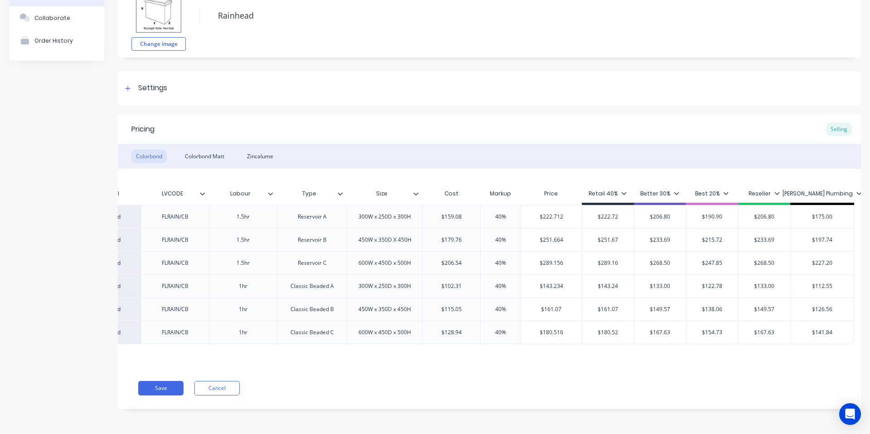 The width and height of the screenshot is (870, 434). I want to click on div: Pricing, so click(143, 129).